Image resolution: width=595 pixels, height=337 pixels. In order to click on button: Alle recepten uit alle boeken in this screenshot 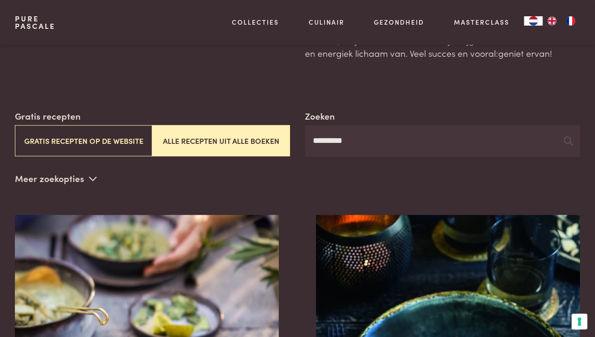, I will do `click(221, 141)`.